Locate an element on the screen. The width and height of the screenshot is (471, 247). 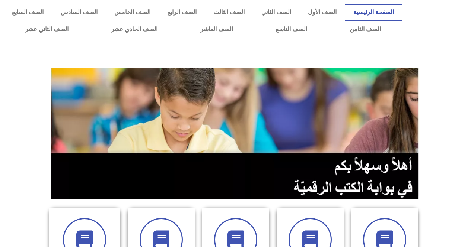
a: الصف الرابع is located at coordinates (182, 12).